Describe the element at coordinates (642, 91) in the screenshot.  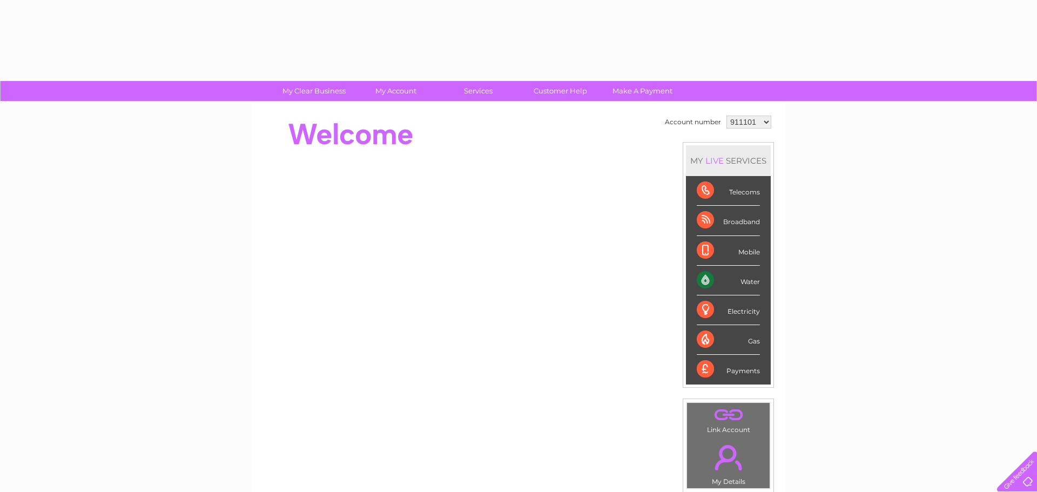
I see `a: Make A Payment` at that location.